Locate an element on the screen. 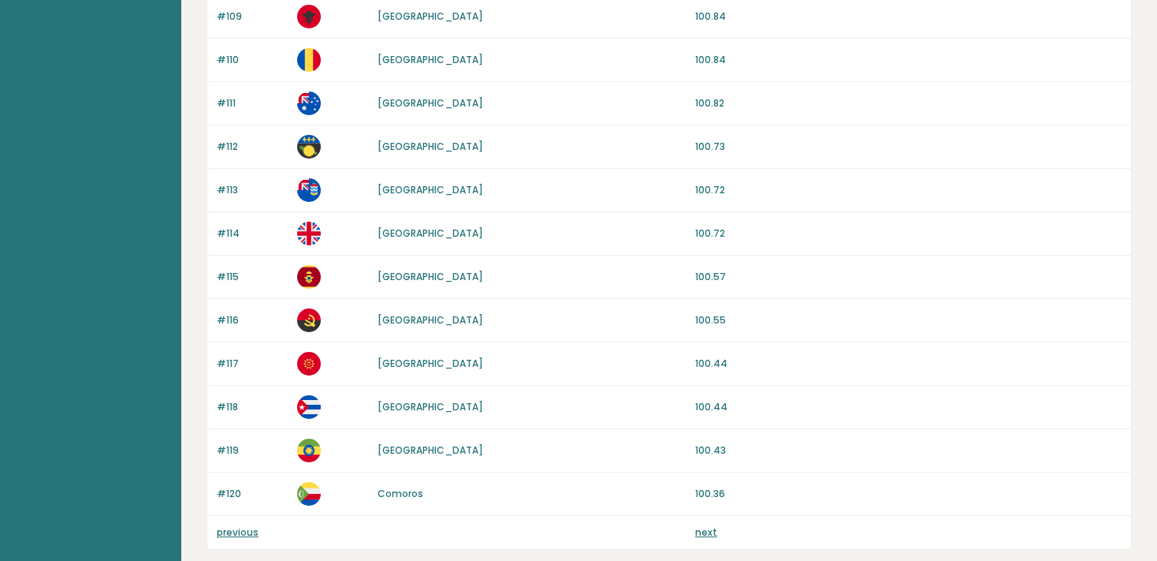 The width and height of the screenshot is (1157, 561). p: 100.57 is located at coordinates (908, 277).